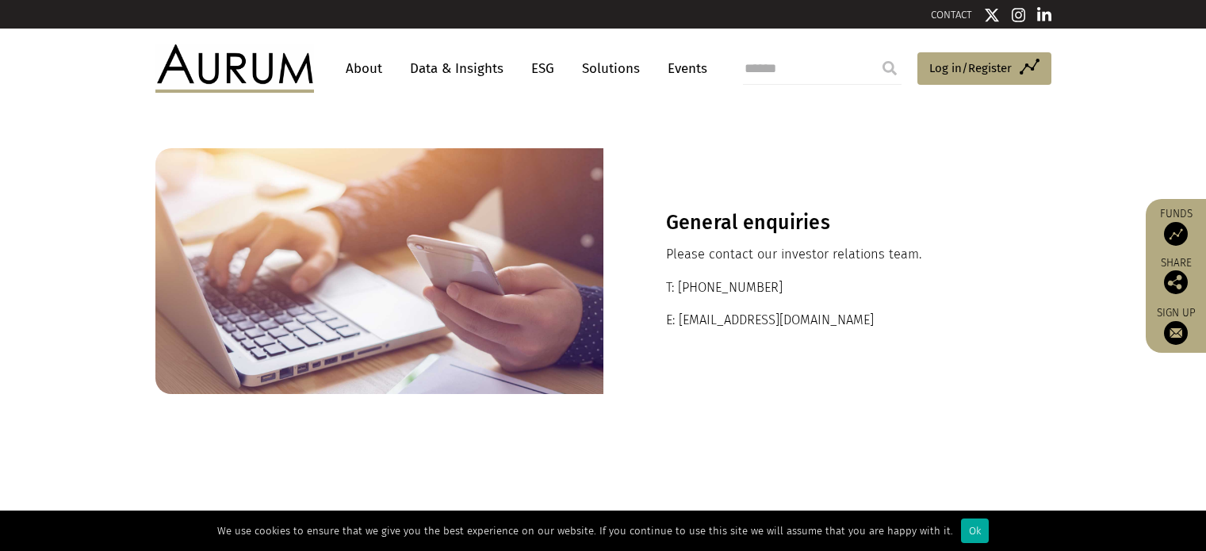 The width and height of the screenshot is (1206, 551). What do you see at coordinates (984, 69) in the screenshot?
I see `a: Log in/Register` at bounding box center [984, 69].